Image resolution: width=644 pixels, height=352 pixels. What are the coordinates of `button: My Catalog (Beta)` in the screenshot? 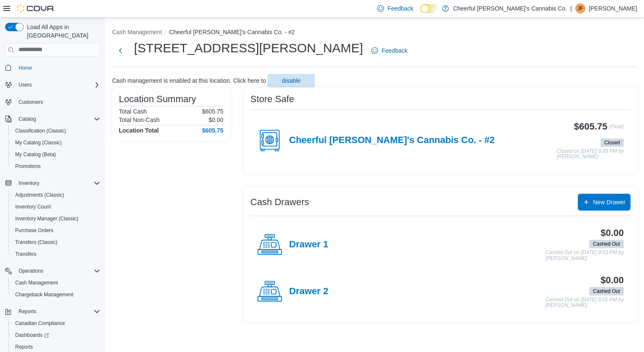 It's located at (56, 154).